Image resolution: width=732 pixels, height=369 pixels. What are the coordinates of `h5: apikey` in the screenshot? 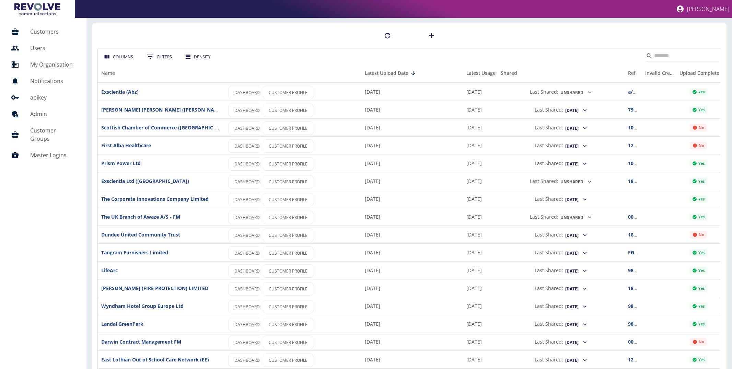 It's located at (53, 97).